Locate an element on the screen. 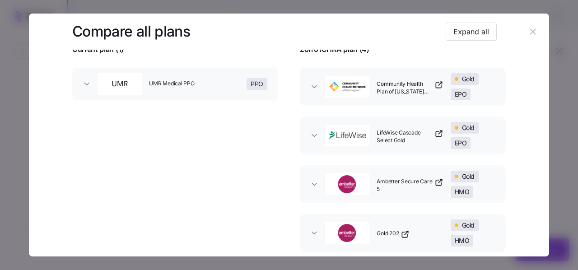 This screenshot has height=270, width=578. button: Expand all is located at coordinates (471, 32).